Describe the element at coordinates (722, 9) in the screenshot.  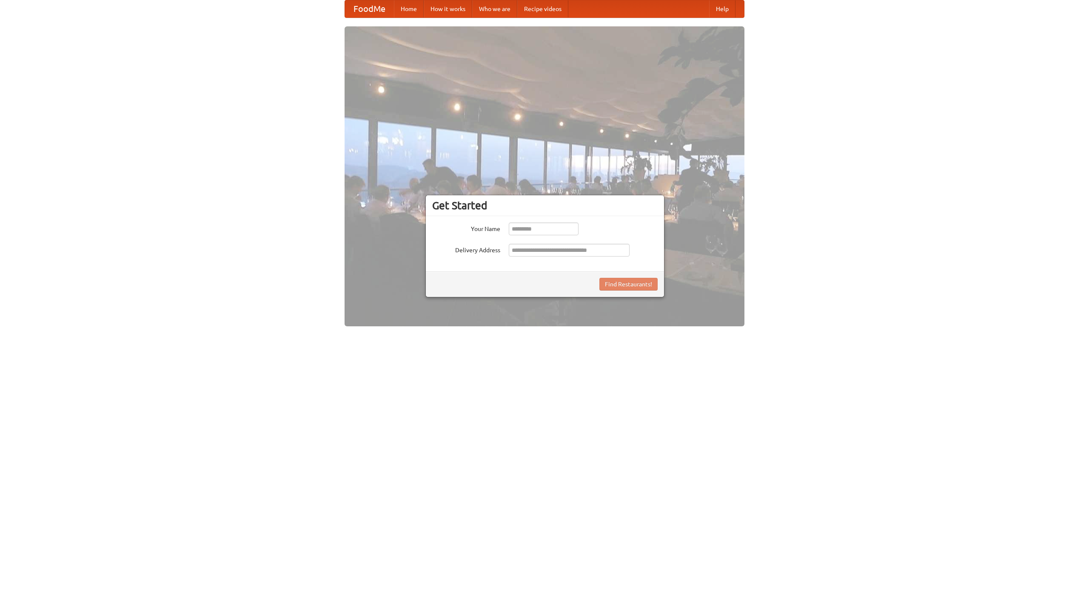
I see `a: Help` at that location.